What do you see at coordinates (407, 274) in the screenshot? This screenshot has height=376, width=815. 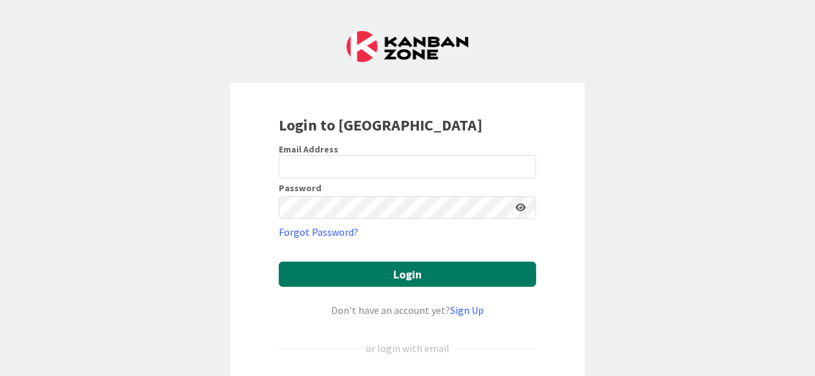 I see `button: Login` at bounding box center [407, 274].